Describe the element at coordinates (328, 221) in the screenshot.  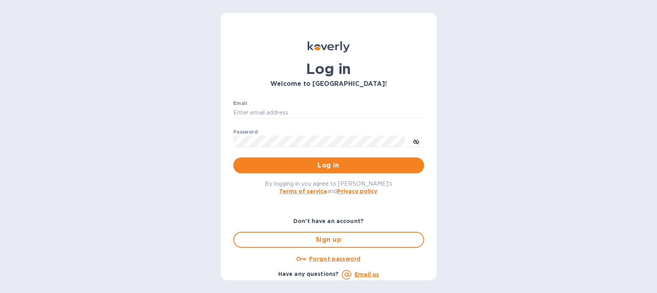
I see `b: Don't have an account?` at that location.